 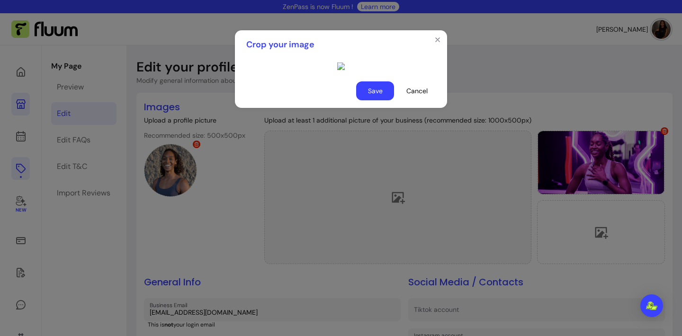 I want to click on div: Open Intercom Messenger, so click(x=651, y=306).